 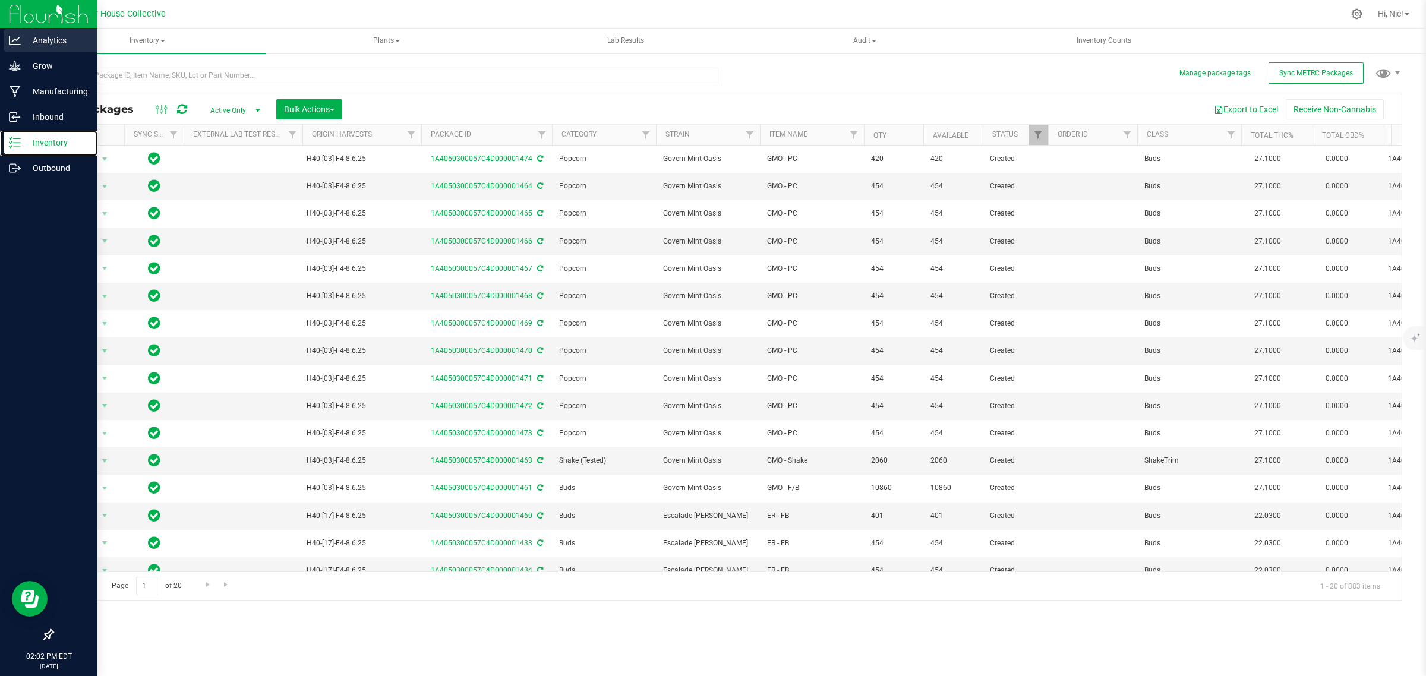 What do you see at coordinates (309, 109) in the screenshot?
I see `button: Bulk Actions` at bounding box center [309, 109].